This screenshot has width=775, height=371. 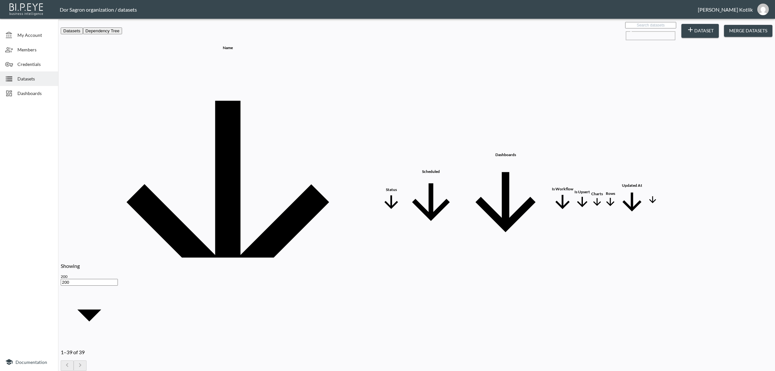 I want to click on div: Name, so click(x=228, y=47).